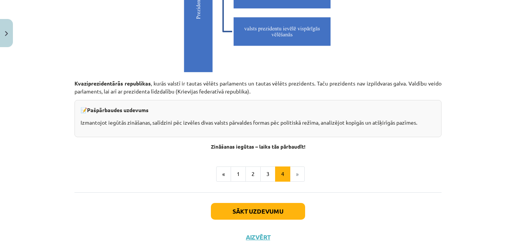 The height and width of the screenshot is (244, 516). I want to click on nav: Page navigation example, so click(258, 174).